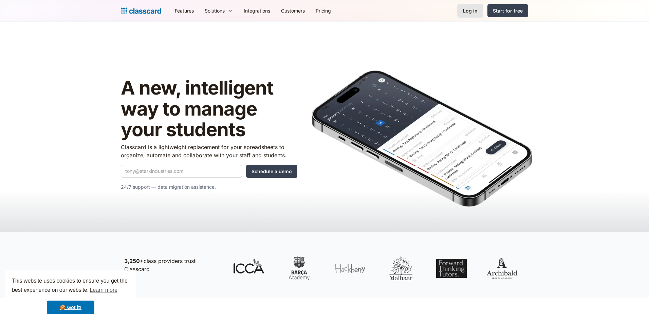  Describe the element at coordinates (172, 265) in the screenshot. I see `p: class providers trust Classcard` at that location.